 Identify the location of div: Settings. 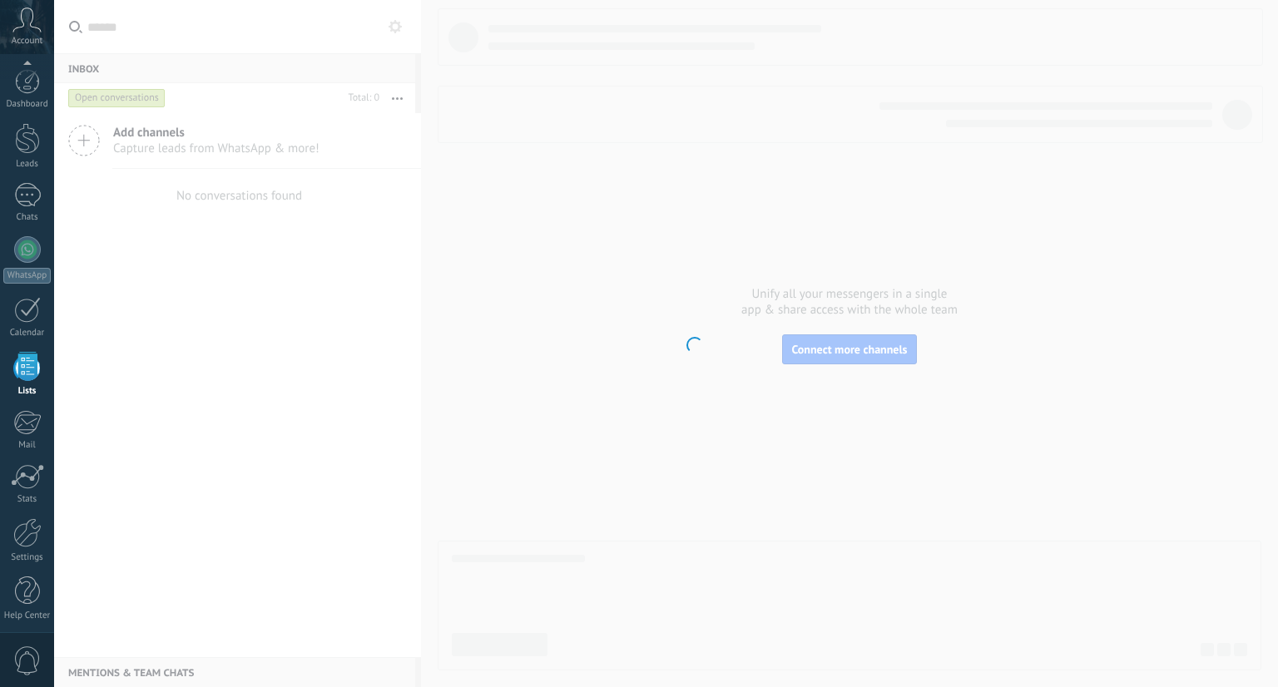
(27, 557).